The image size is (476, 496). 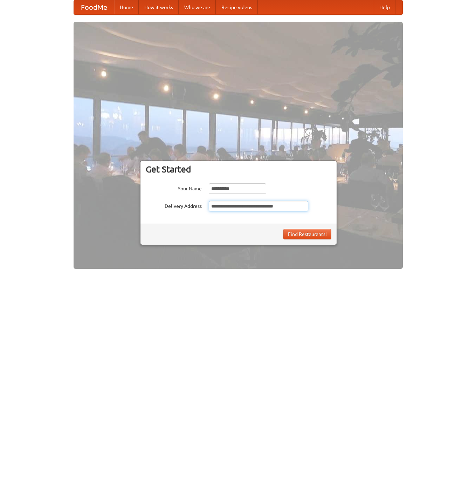 I want to click on button: Find Restaurants!, so click(x=307, y=234).